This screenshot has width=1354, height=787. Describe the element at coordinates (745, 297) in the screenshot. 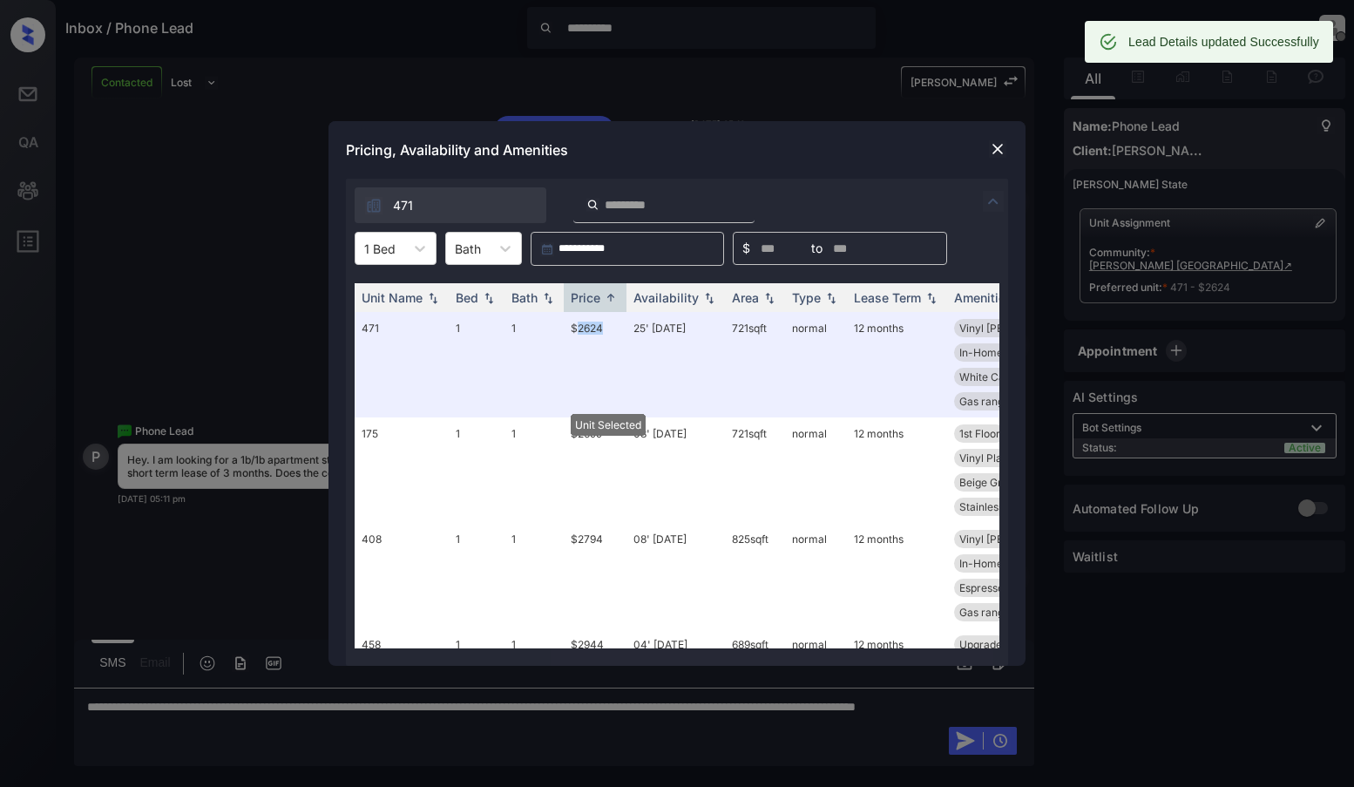

I see `div: Area` at that location.